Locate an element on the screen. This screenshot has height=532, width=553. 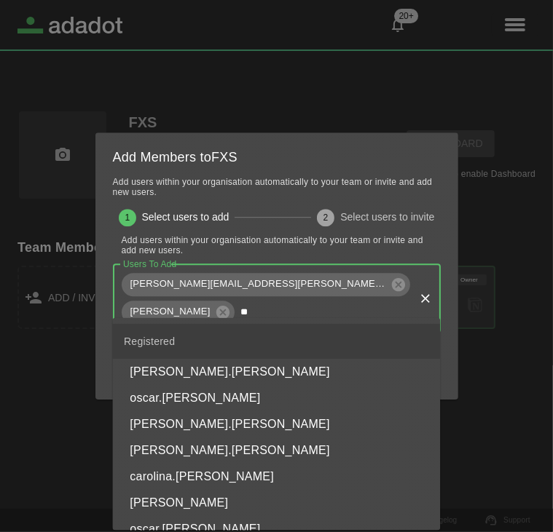
text: 1 is located at coordinates (127, 218).